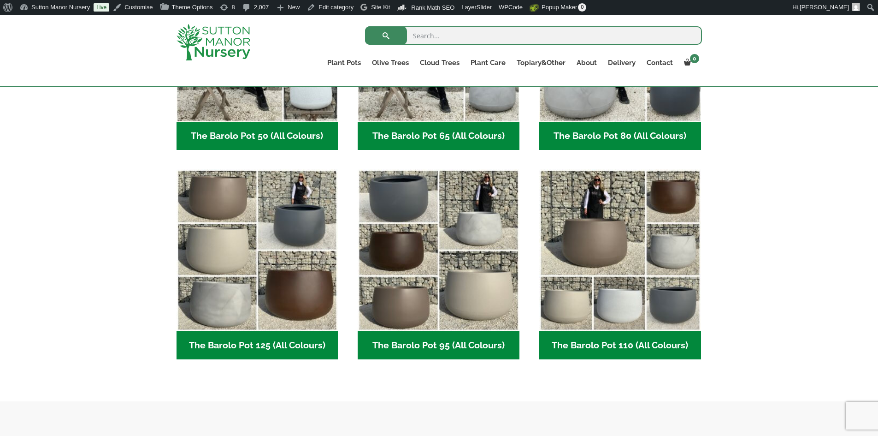  I want to click on a: Delivery, so click(622, 63).